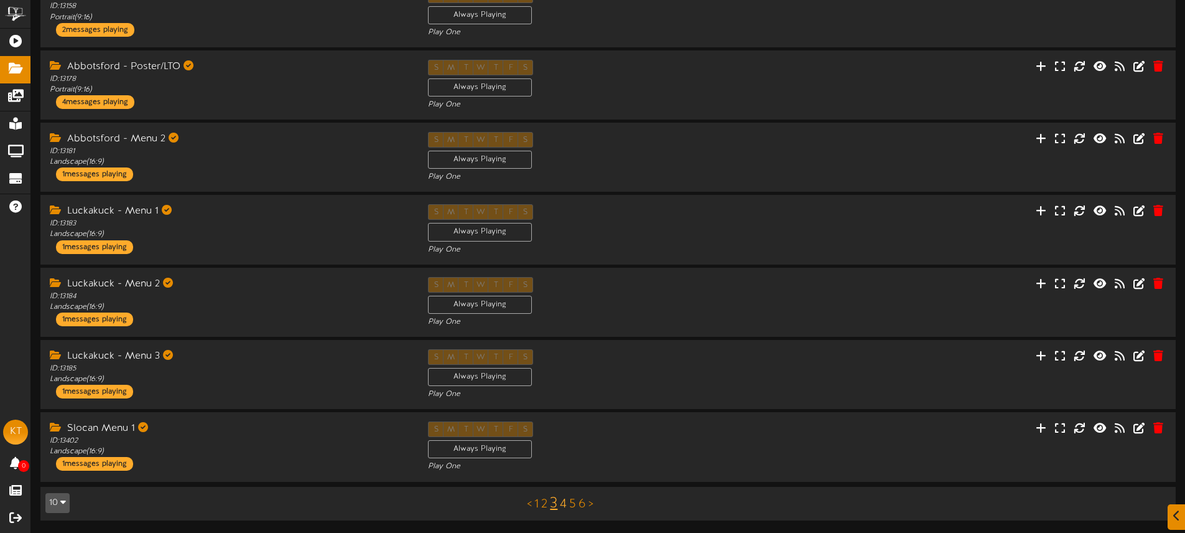 Image resolution: width=1185 pixels, height=533 pixels. Describe the element at coordinates (563, 504) in the screenshot. I see `a: 4` at that location.